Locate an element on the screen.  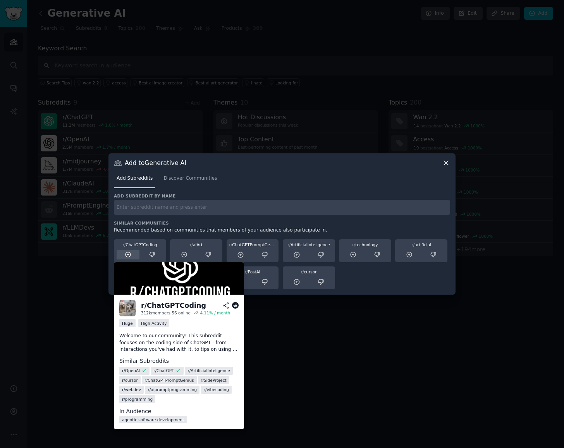
div: cursor is located at coordinates (309, 272).